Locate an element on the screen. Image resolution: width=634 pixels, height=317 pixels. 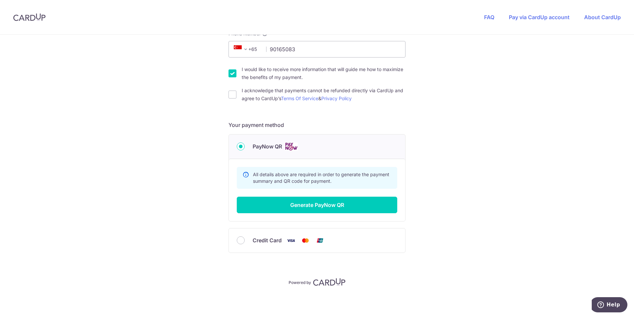
a: FAQ is located at coordinates (489, 17).